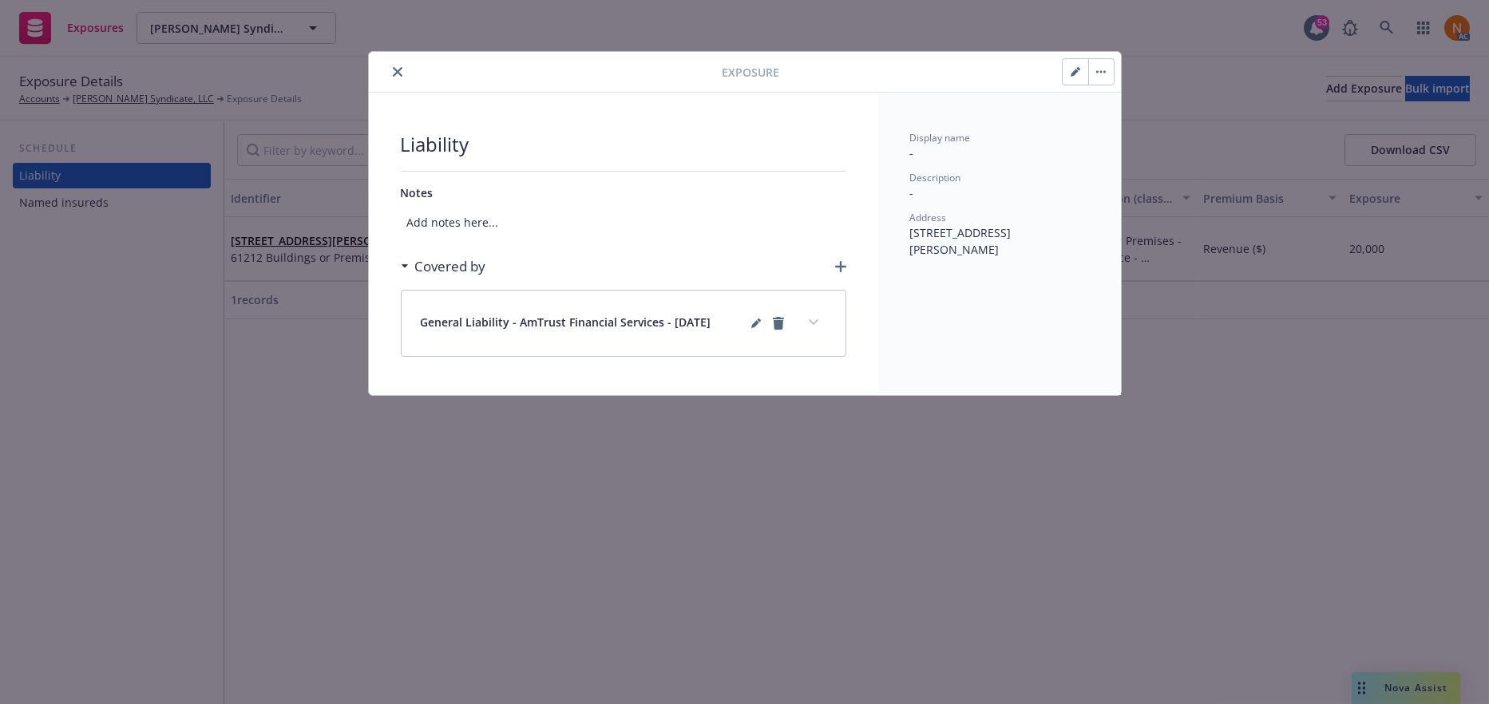 Image resolution: width=1489 pixels, height=704 pixels. What do you see at coordinates (929, 217) in the screenshot?
I see `span: Address` at bounding box center [929, 217].